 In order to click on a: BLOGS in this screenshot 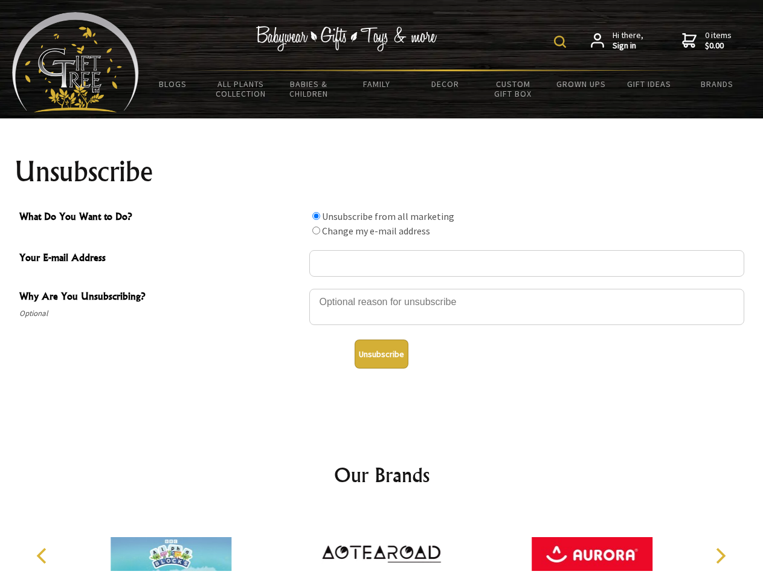, I will do `click(173, 84)`.